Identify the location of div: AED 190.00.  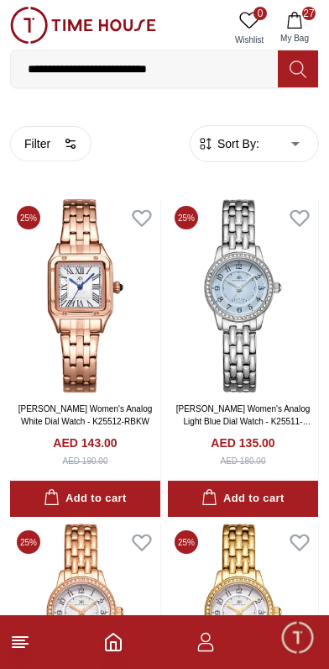
(86, 460).